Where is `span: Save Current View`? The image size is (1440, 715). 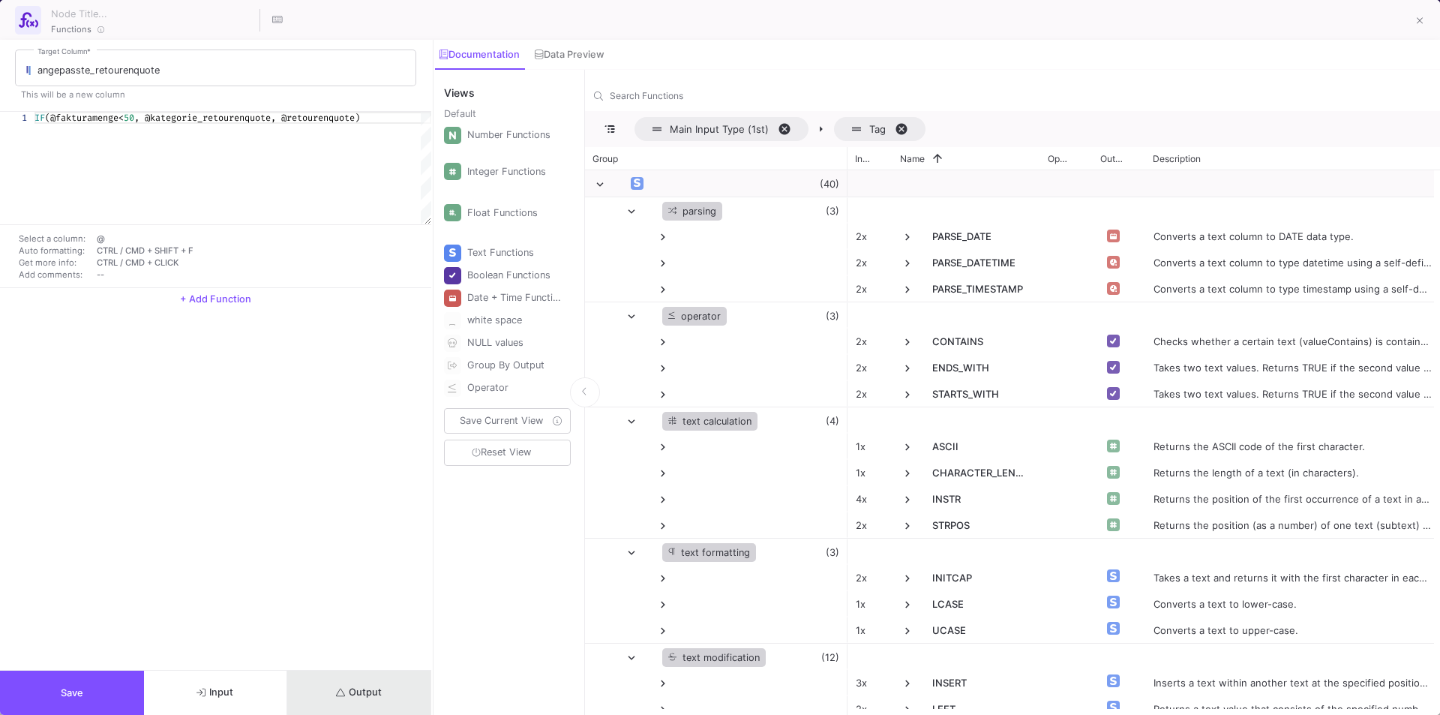 span: Save Current View is located at coordinates (501, 420).